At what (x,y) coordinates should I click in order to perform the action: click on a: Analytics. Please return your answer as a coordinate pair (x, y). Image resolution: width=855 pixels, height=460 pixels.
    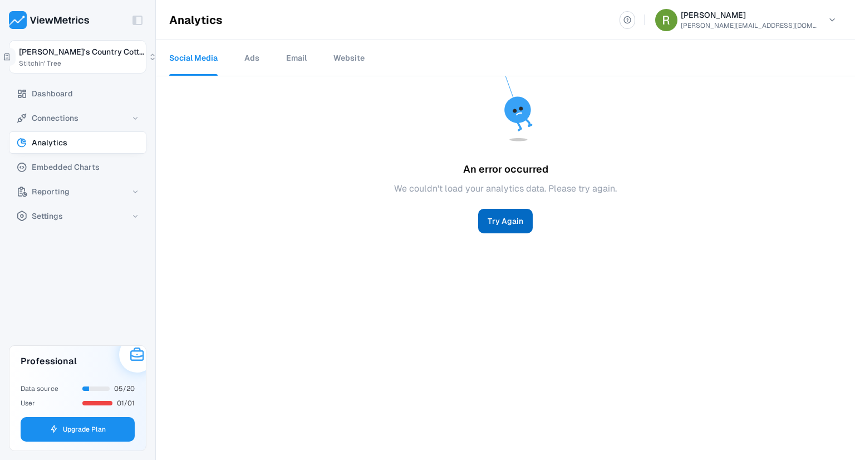
    Looking at the image, I should click on (77, 143).